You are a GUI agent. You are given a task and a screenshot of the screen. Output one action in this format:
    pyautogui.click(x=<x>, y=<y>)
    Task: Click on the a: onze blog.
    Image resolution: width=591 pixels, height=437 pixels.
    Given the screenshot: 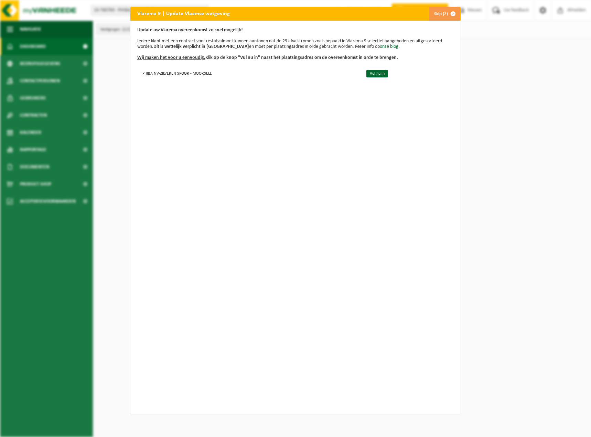 What is the action you would take?
    pyautogui.click(x=390, y=46)
    